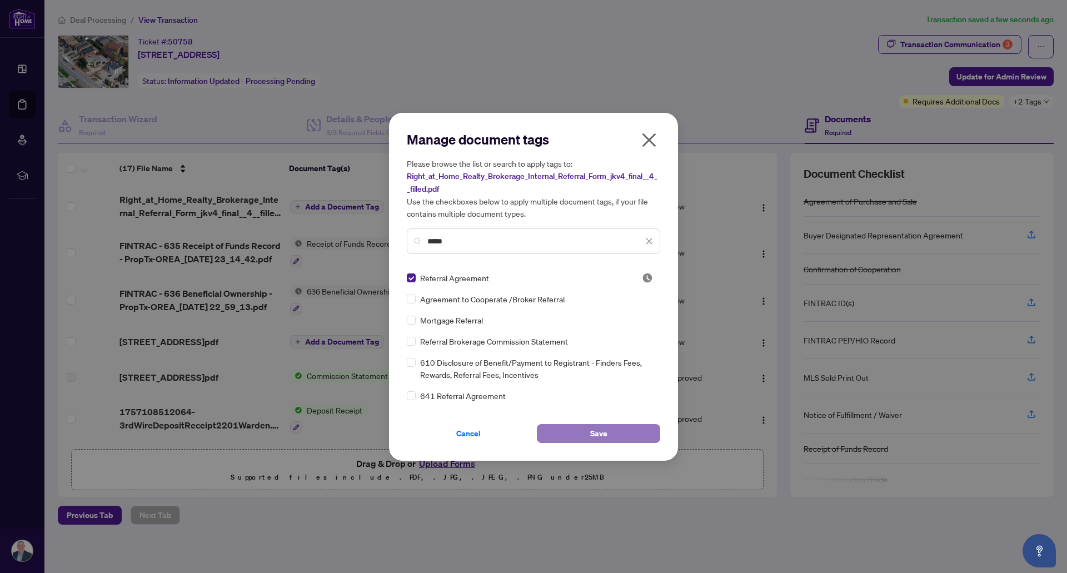 This screenshot has height=573, width=1067. What do you see at coordinates (533, 188) in the screenshot?
I see `h5: Please browse the list or search to apply tags to: Use the checkboxes below to apply multiple doc...` at bounding box center [533, 188].